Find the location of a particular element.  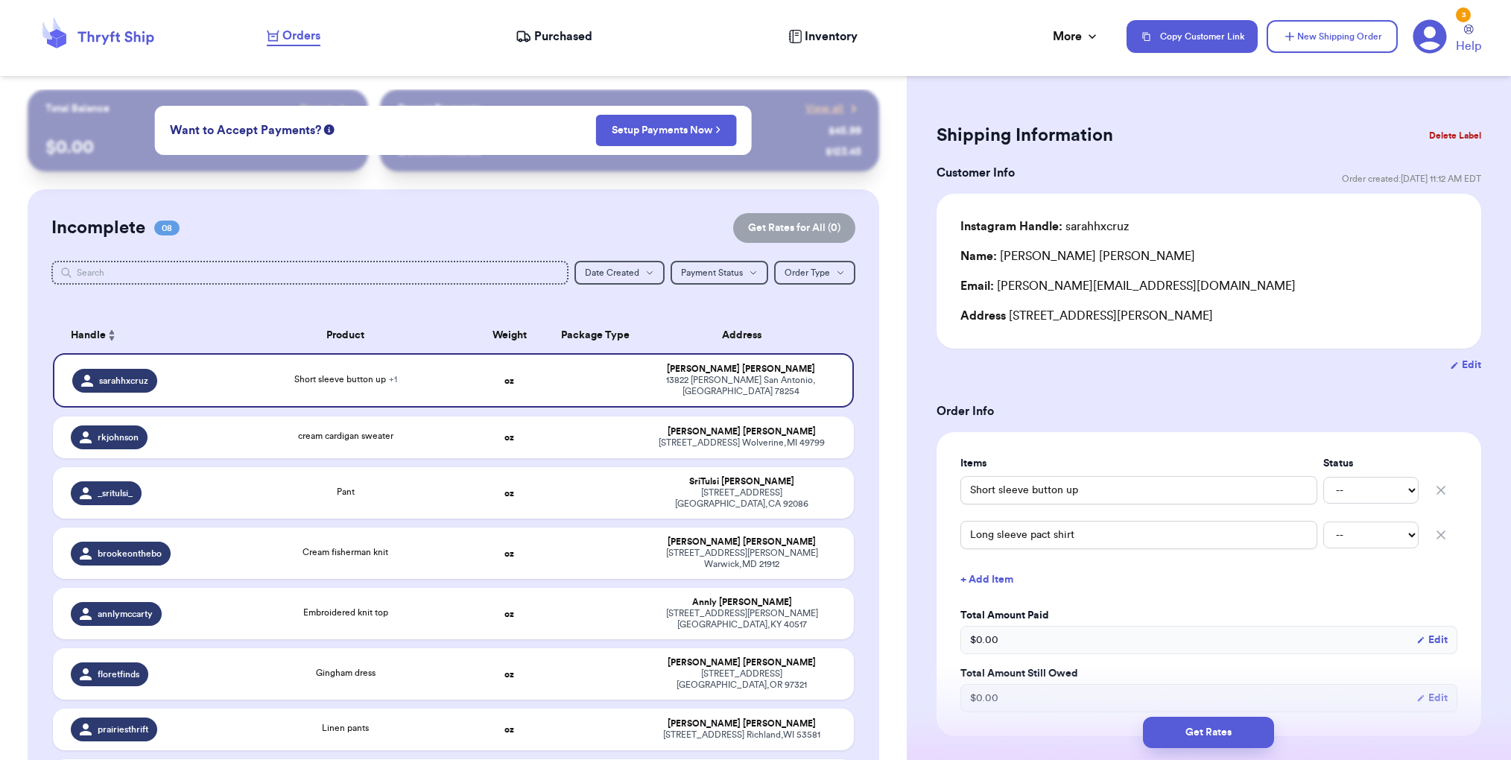

a: Purchased is located at coordinates (553, 37).